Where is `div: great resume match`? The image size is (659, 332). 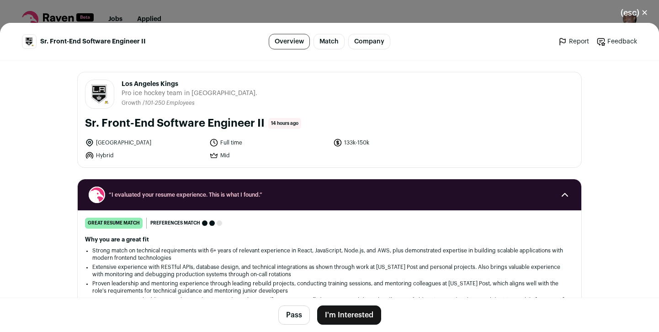
div: great resume match is located at coordinates (114, 223).